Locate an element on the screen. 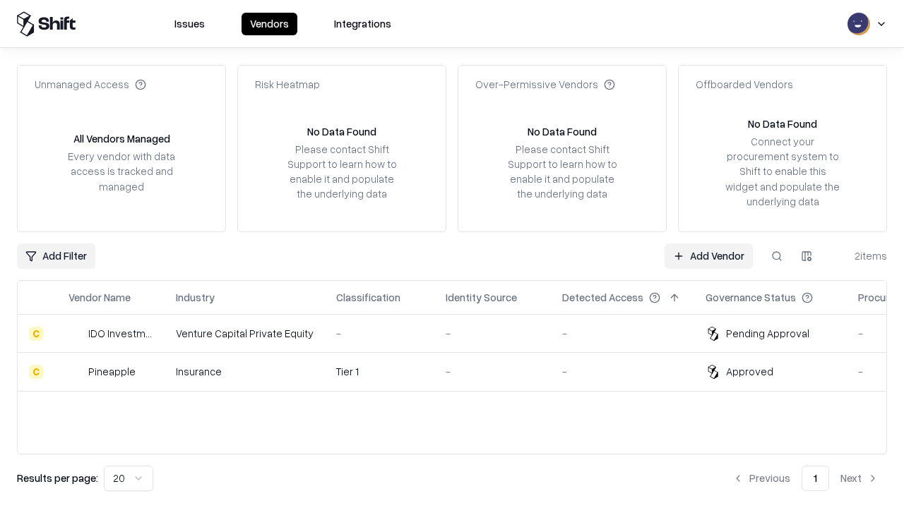 The image size is (904, 508). div: Approved is located at coordinates (749, 371).